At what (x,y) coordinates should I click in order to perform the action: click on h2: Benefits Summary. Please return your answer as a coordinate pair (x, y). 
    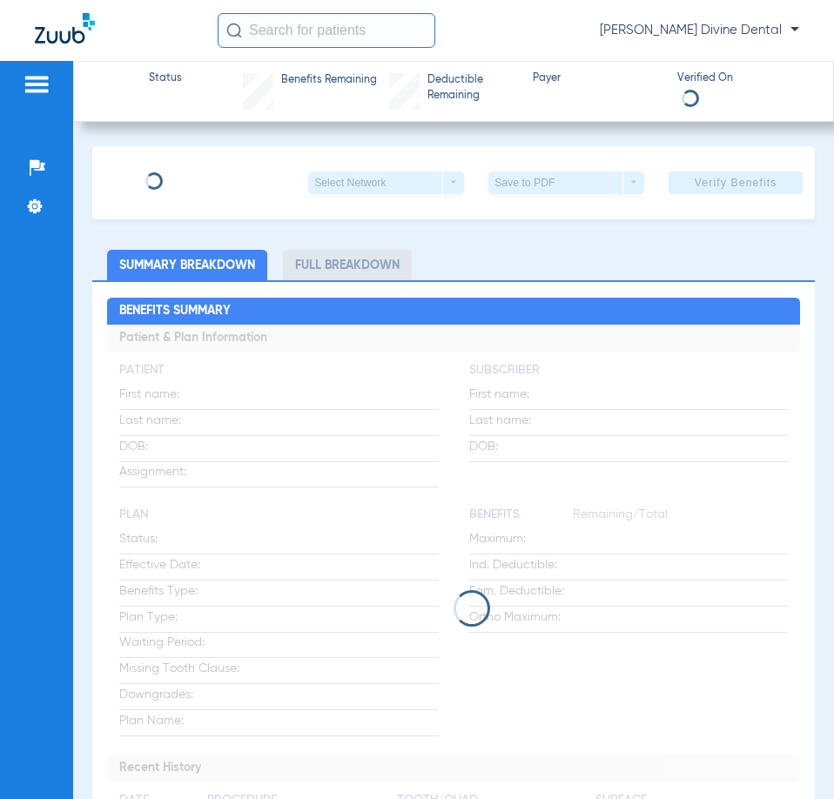
    Looking at the image, I should click on (453, 312).